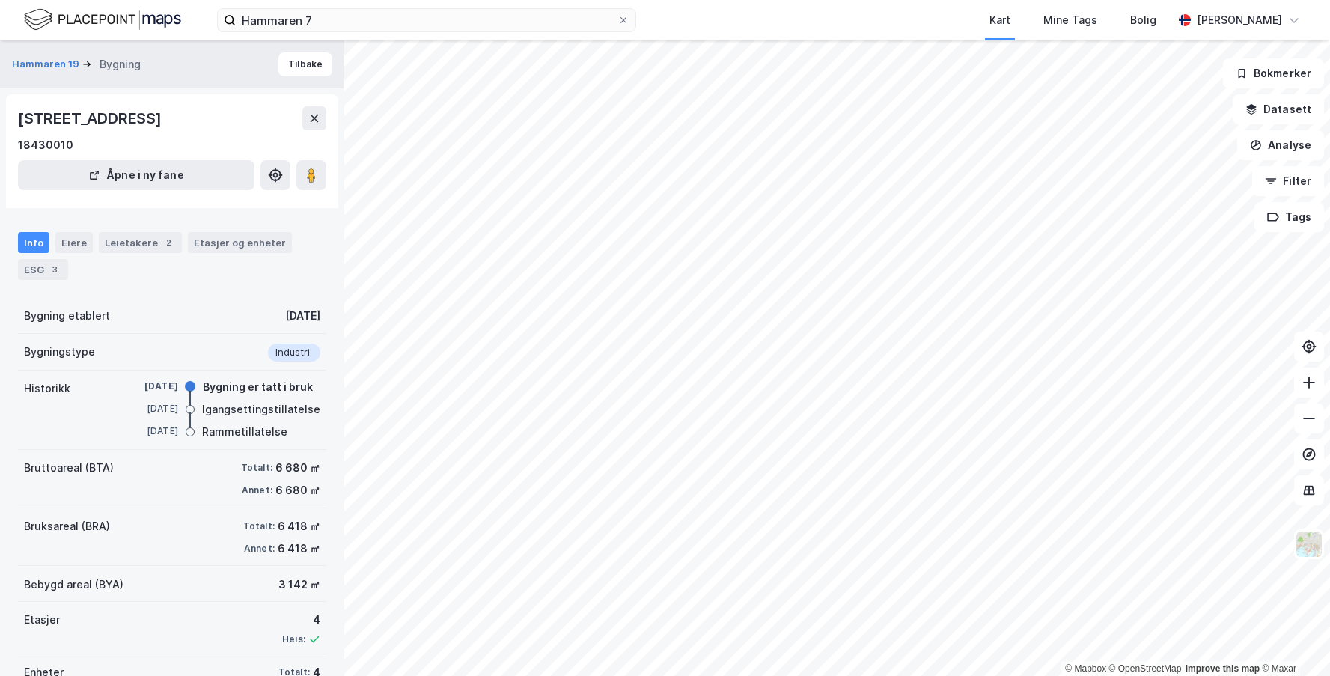 This screenshot has width=1330, height=676. What do you see at coordinates (299, 585) in the screenshot?
I see `div: 3 142 ㎡` at bounding box center [299, 585].